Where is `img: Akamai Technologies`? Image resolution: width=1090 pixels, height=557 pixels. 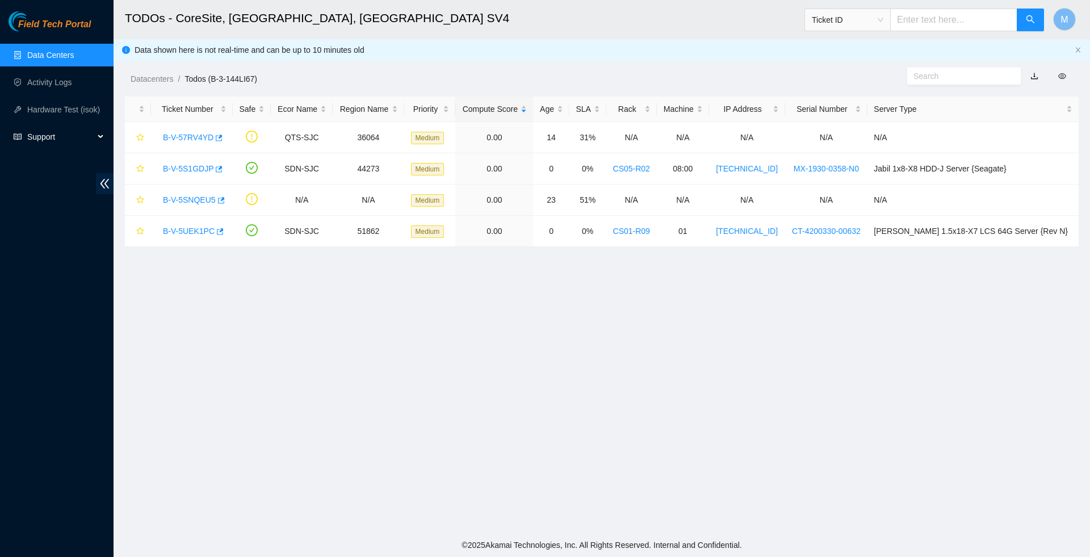 img: Akamai Technologies is located at coordinates (33, 21).